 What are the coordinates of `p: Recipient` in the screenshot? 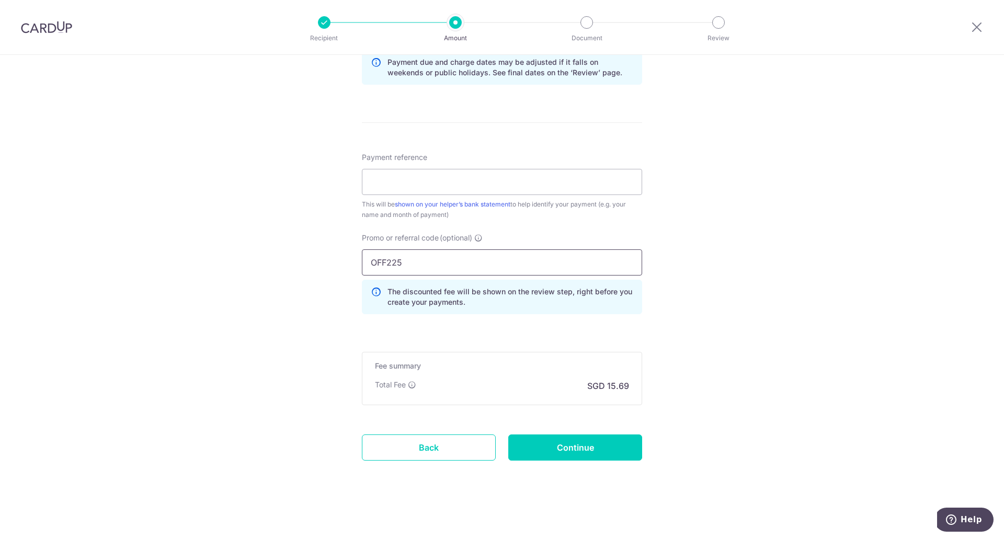 It's located at (324, 38).